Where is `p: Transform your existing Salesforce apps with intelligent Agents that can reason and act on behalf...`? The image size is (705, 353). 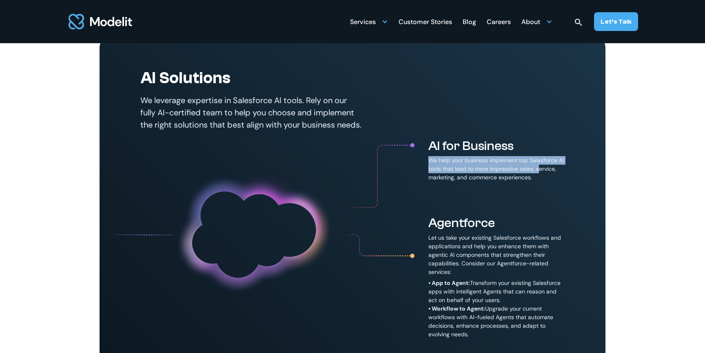 p: Transform your existing Salesforce apps with intelligent Agents that can reason and act on behalf... is located at coordinates (497, 309).